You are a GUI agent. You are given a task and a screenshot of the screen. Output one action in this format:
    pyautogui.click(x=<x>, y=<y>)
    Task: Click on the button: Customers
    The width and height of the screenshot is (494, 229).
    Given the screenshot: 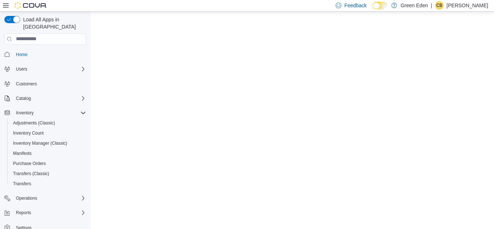 What is the action you would take?
    pyautogui.click(x=45, y=83)
    